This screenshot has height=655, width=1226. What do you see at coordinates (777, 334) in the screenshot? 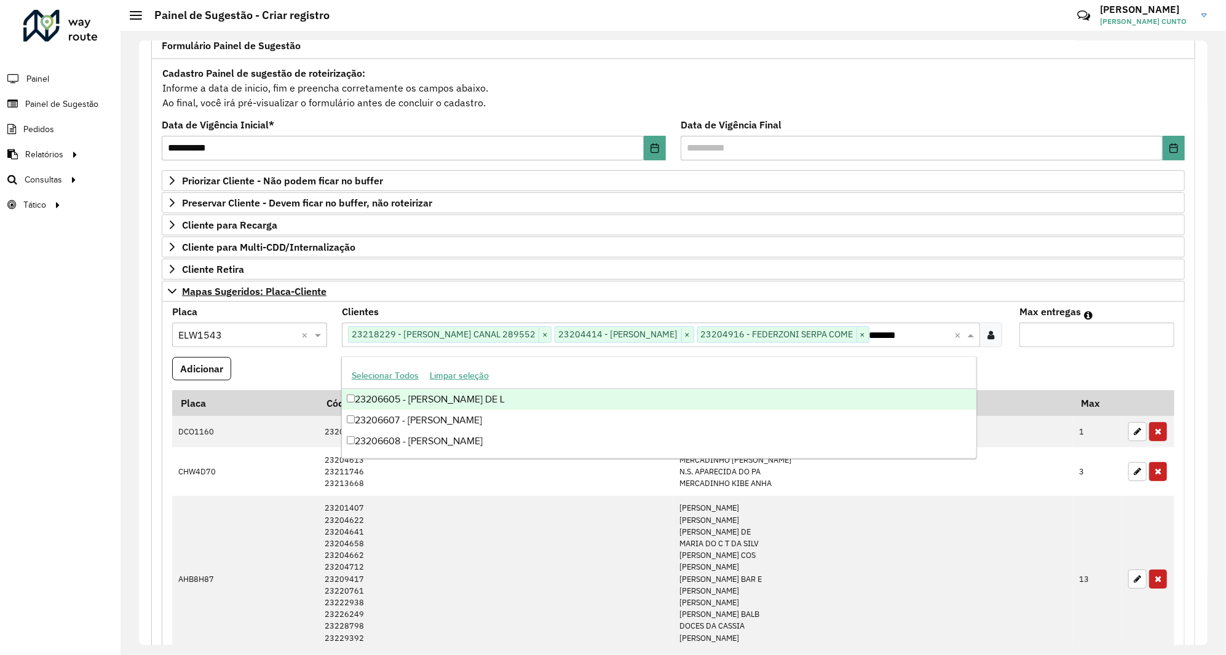
I see `span: 23204916 - FEDERZONI SERPA COME` at bounding box center [777, 334].